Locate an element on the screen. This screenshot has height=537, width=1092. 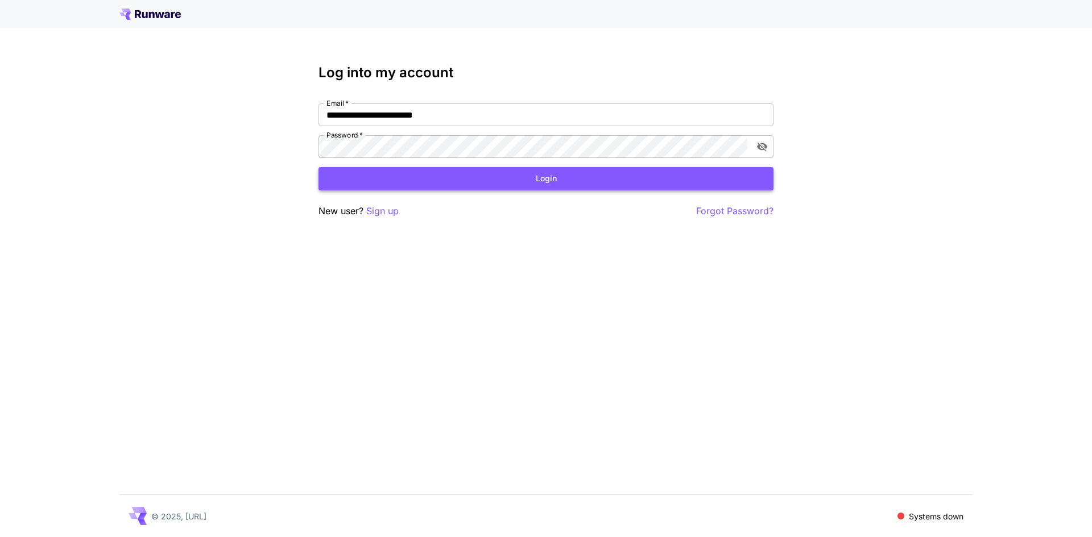
label: Email is located at coordinates (337, 103).